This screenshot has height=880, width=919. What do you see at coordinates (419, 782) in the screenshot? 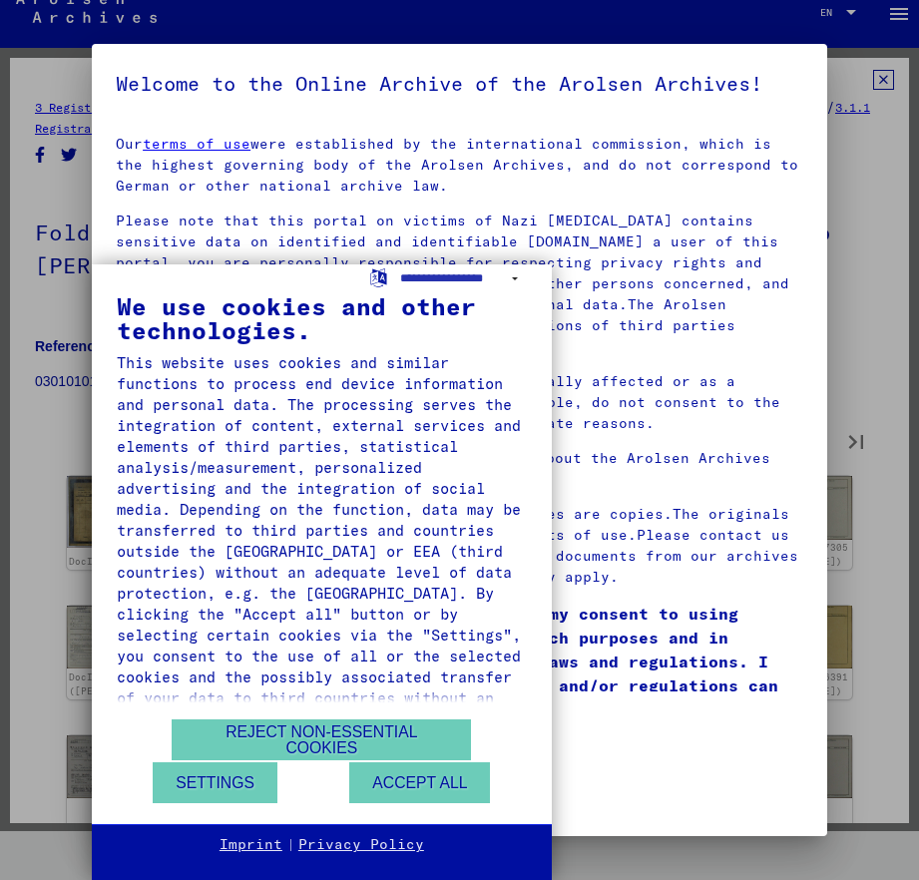
I see `button: Accept all` at bounding box center [419, 782].